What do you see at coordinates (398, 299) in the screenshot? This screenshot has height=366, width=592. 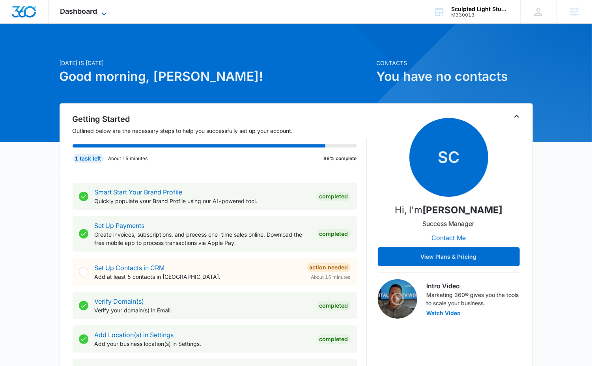 I see `img: Intro Video` at bounding box center [398, 299].